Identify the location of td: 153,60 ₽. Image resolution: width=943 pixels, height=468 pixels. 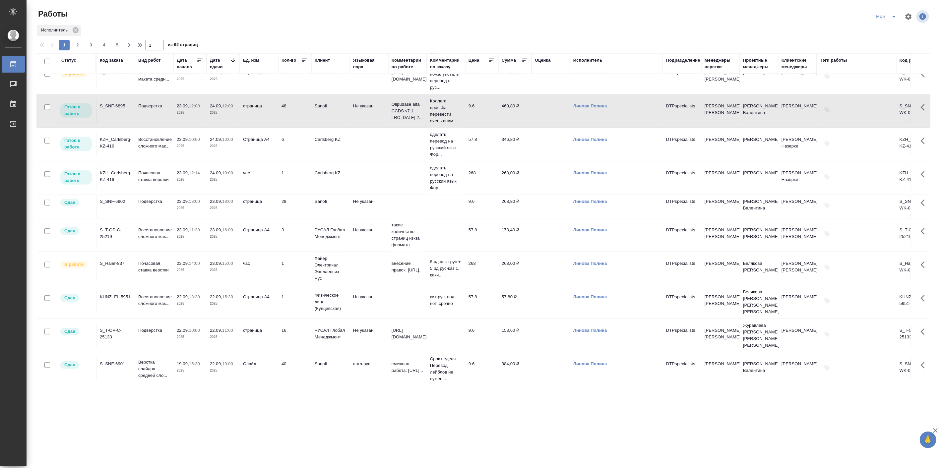
(515, 336).